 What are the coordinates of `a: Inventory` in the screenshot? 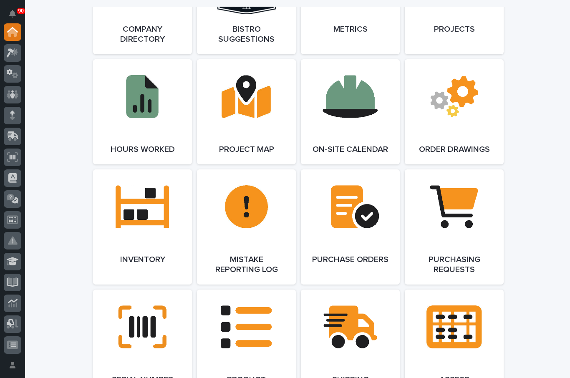 It's located at (142, 227).